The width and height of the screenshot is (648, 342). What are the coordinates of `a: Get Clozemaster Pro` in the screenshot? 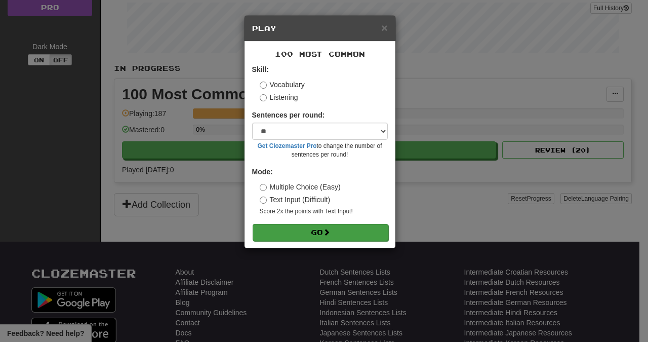 It's located at (287, 146).